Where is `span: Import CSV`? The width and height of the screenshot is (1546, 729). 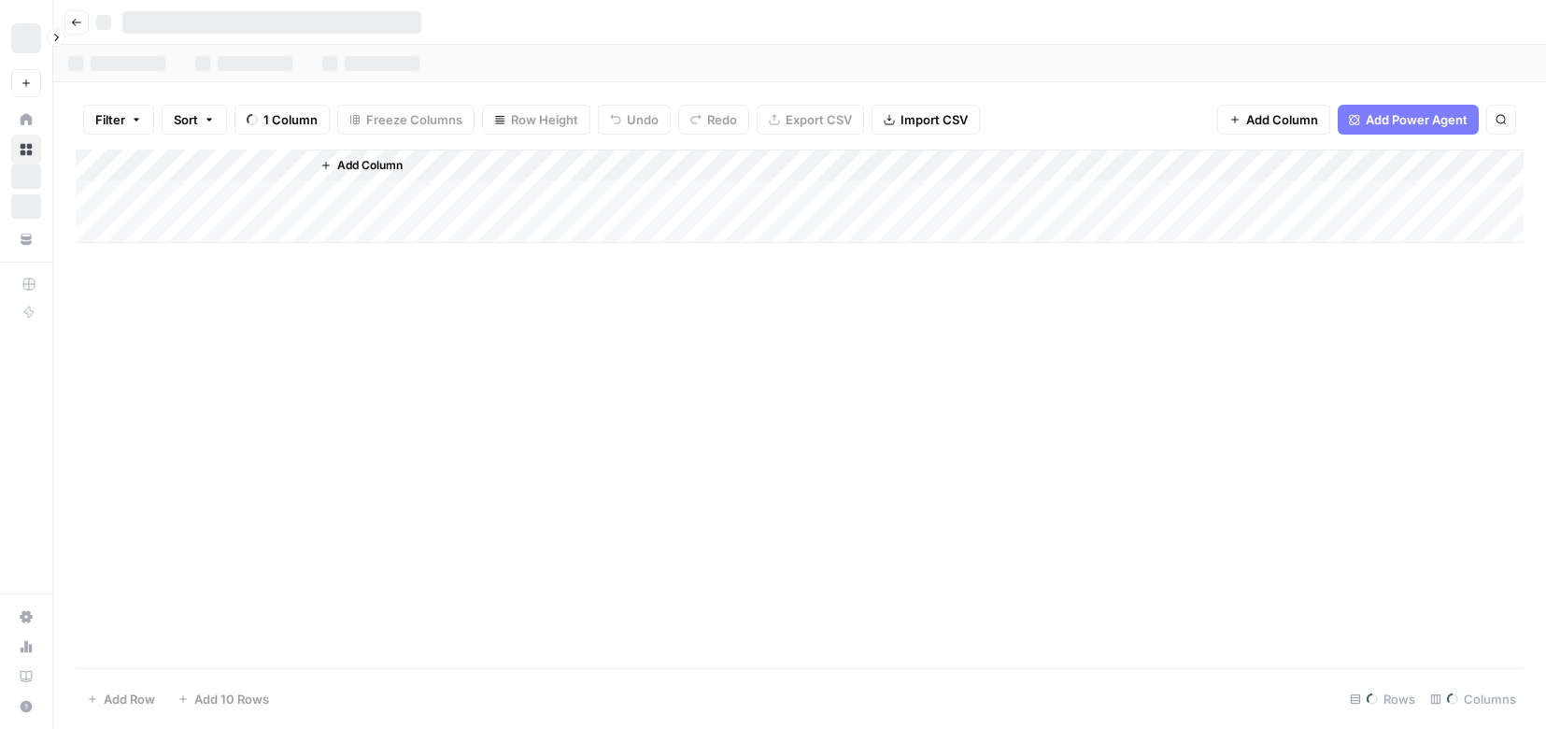 span: Import CSV is located at coordinates (934, 120).